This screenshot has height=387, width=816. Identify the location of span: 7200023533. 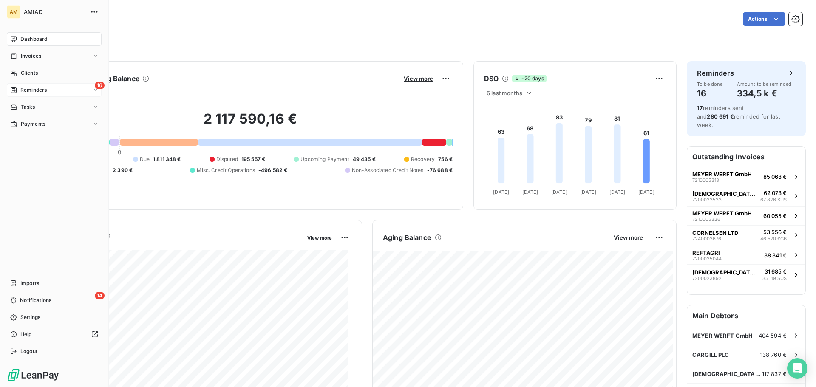
(707, 200).